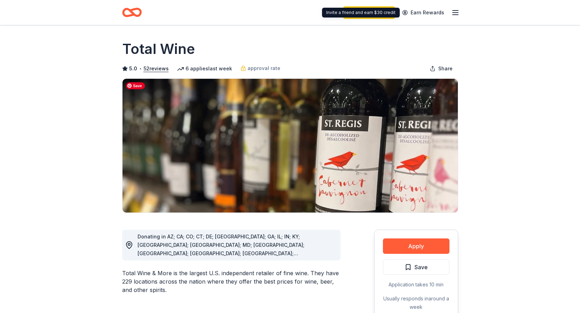  Describe the element at coordinates (158, 49) in the screenshot. I see `h1: Total Wine` at that location.